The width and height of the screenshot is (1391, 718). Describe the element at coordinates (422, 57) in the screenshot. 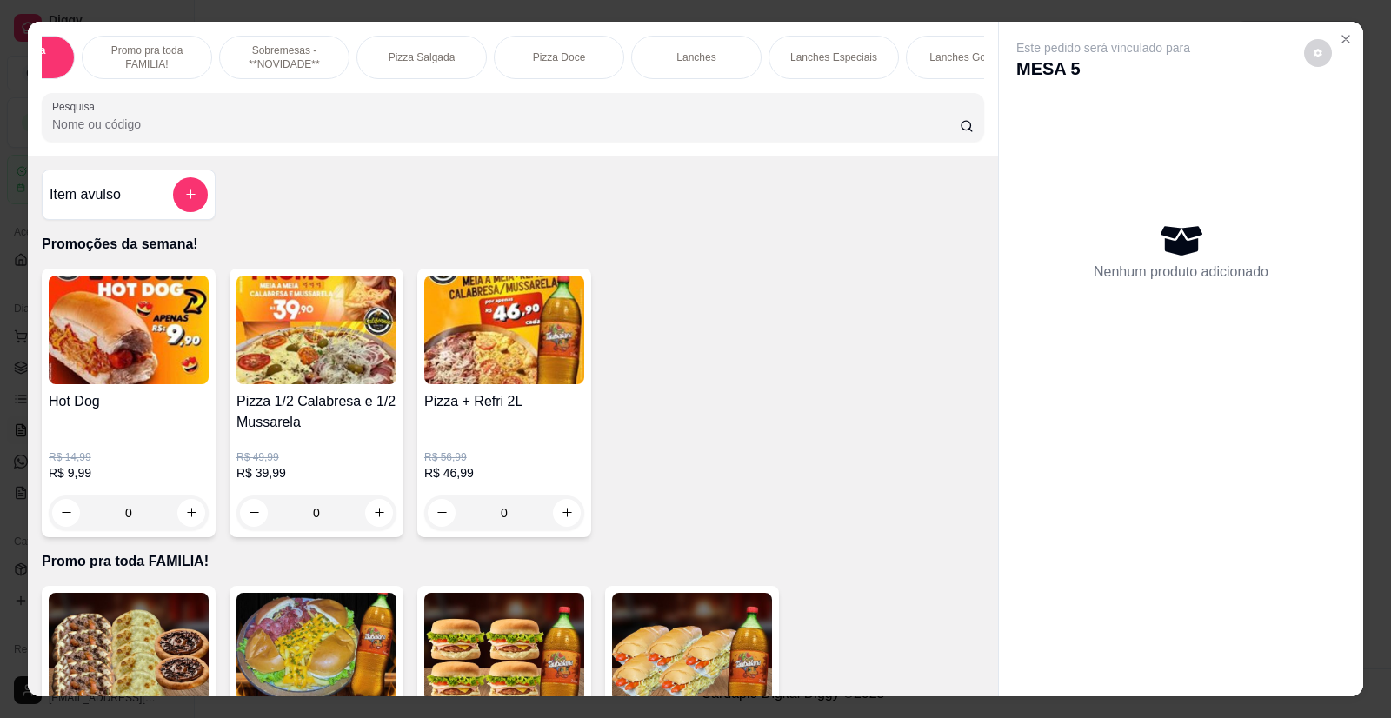

I see `p: Pizza Salgada` at that location.